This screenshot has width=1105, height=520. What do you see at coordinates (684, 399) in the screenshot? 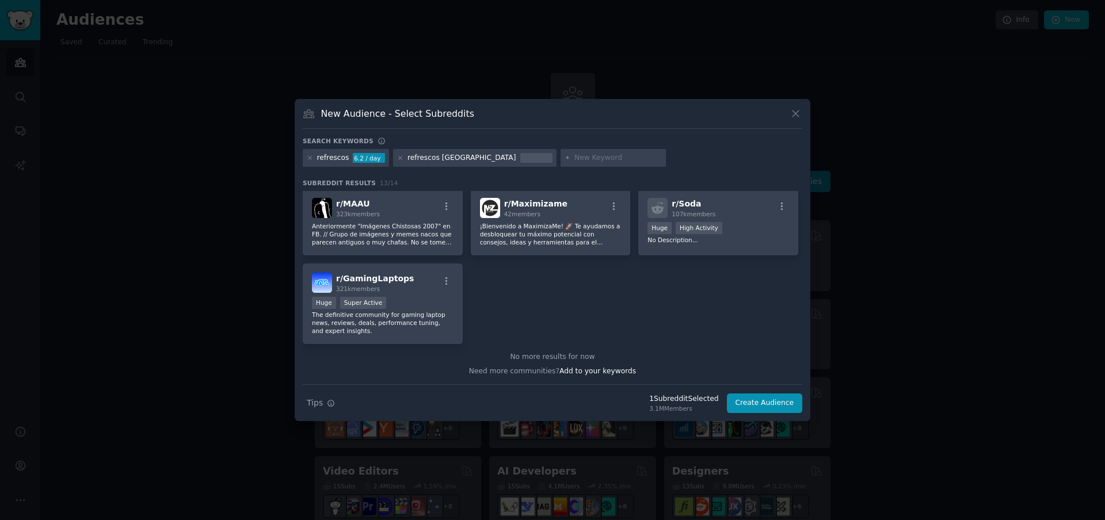
I see `div: 1 Subreddit Selected` at bounding box center [684, 399].